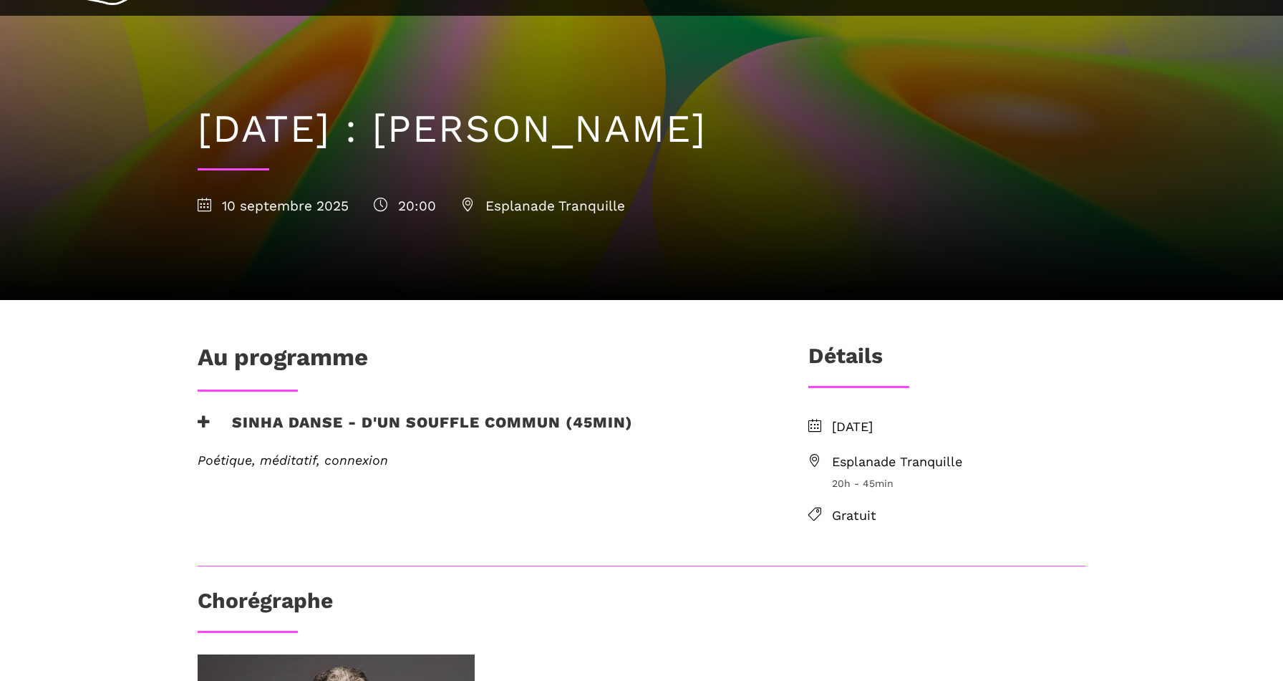 The height and width of the screenshot is (681, 1283). Describe the element at coordinates (415, 431) in the screenshot. I see `h3: Sinha Danse - D'un souffle commun (45min)` at that location.